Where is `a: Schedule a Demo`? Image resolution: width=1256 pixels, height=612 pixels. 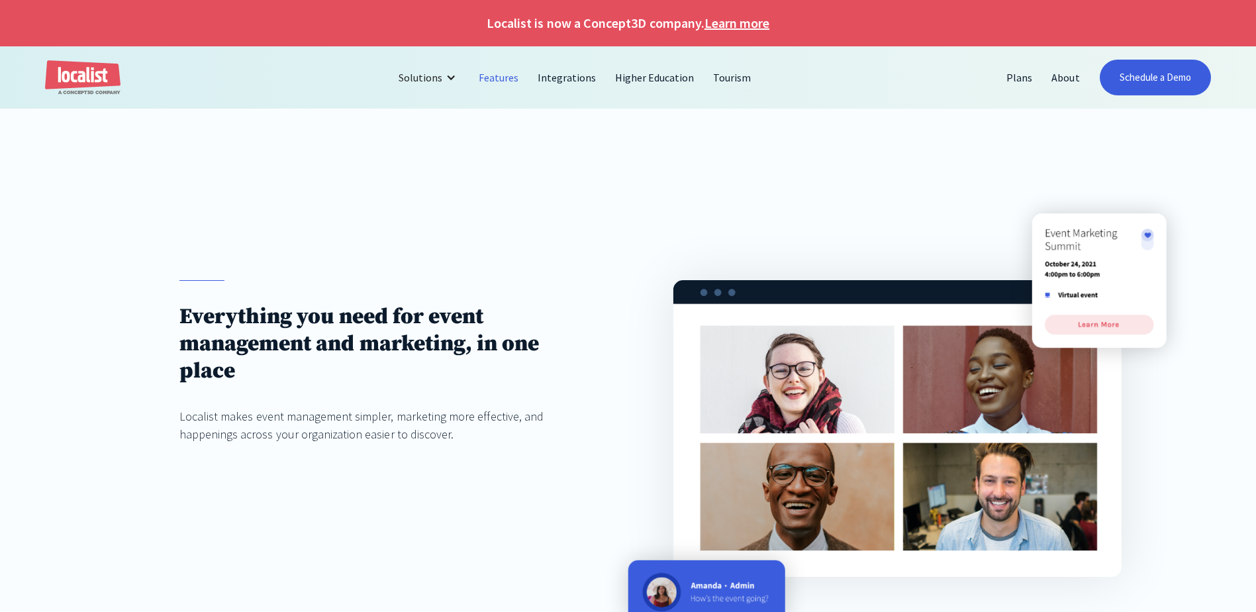
a: Schedule a Demo is located at coordinates (1155, 77).